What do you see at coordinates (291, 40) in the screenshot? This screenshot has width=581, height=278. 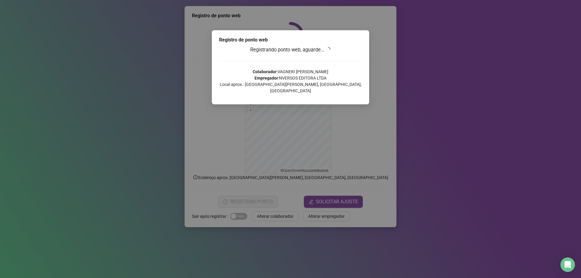 I see `div: Registro de ponto web` at bounding box center [291, 40].